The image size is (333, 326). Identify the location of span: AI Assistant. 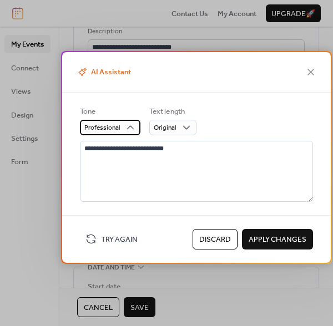
(103, 72).